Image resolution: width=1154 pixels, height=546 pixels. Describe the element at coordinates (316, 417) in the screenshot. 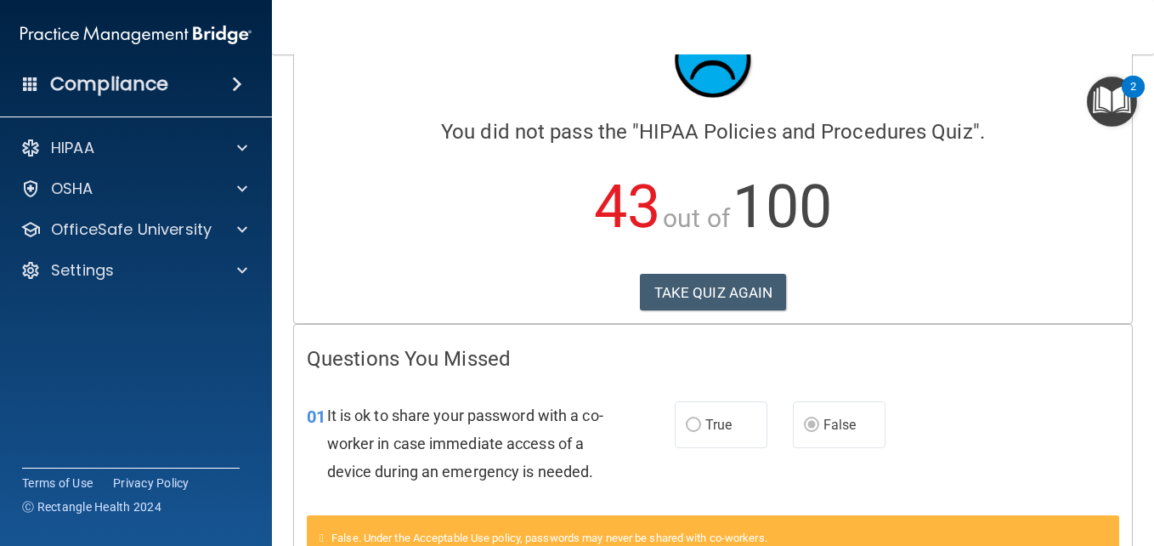

I see `span: 01` at that location.